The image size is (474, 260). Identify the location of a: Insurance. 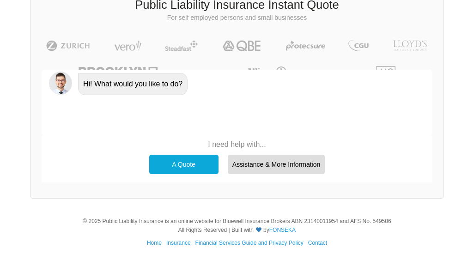
(178, 243).